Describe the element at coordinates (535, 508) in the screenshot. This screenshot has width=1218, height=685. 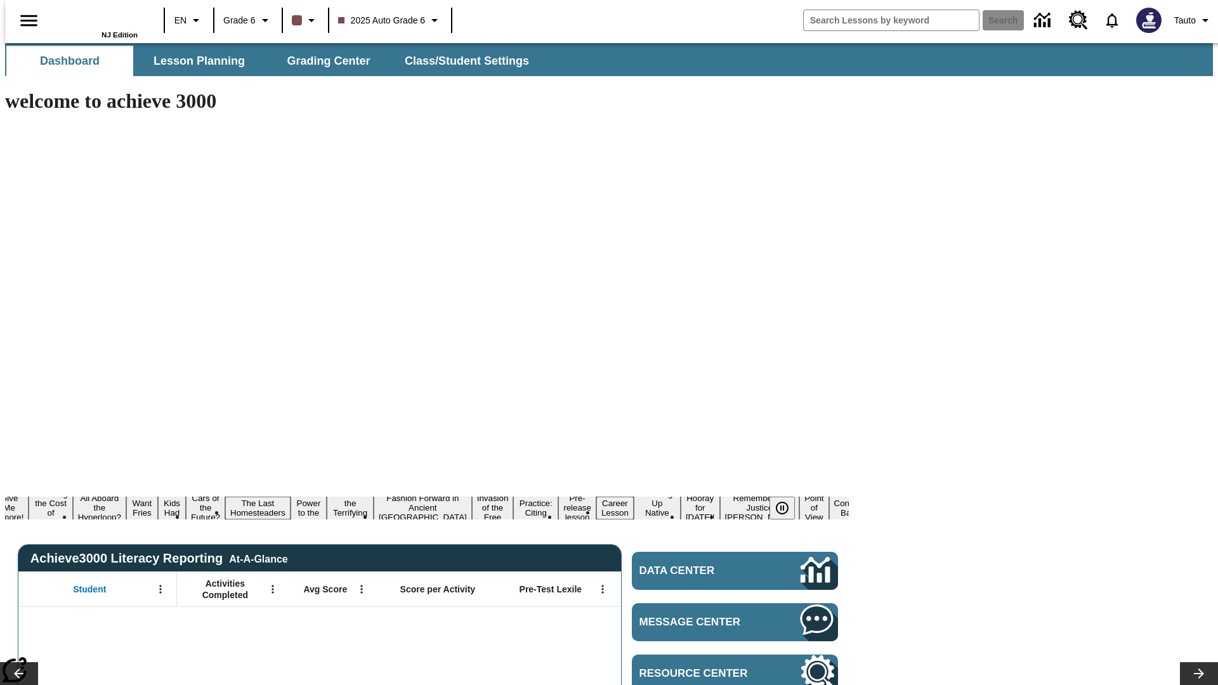
I see `button: Slide 12 Mixed Practice: Citing Evidence` at that location.